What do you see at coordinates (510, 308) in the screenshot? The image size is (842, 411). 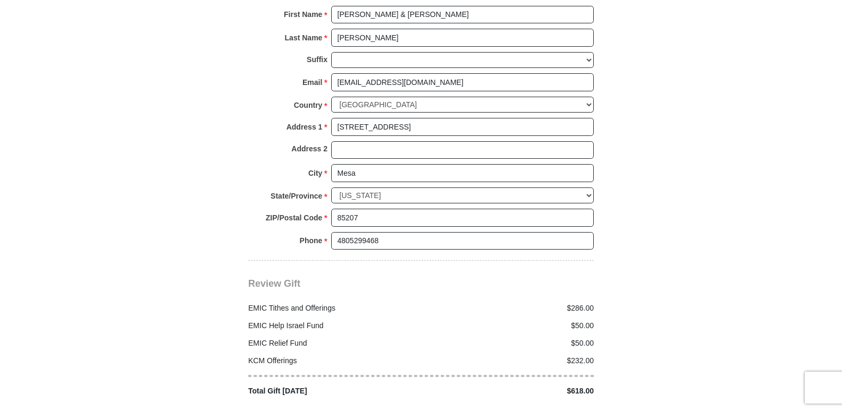 I see `div: $286.00` at bounding box center [510, 308].